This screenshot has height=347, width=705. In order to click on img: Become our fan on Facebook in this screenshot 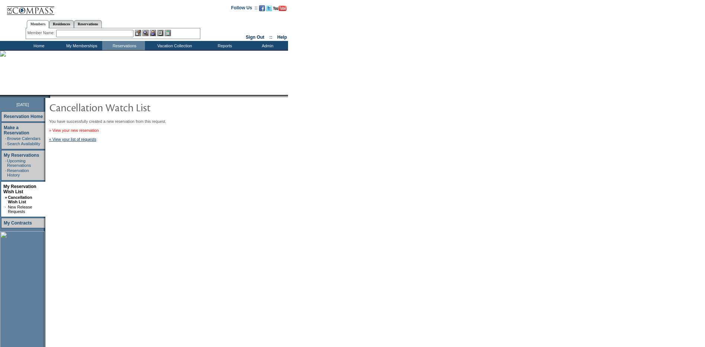, I will do `click(262, 8)`.